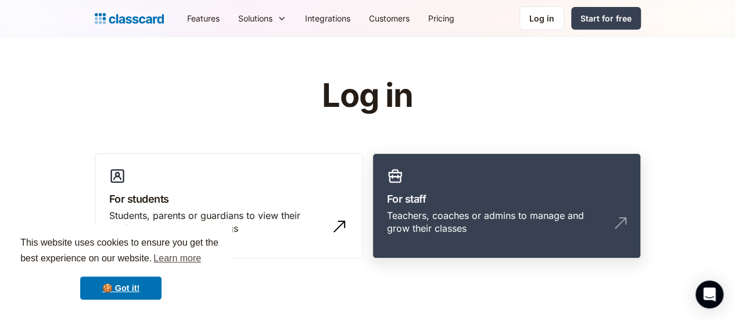 The height and width of the screenshot is (320, 735). Describe the element at coordinates (217, 222) in the screenshot. I see `div: Students, parents or guardians to view their profile and manage bookings` at that location.